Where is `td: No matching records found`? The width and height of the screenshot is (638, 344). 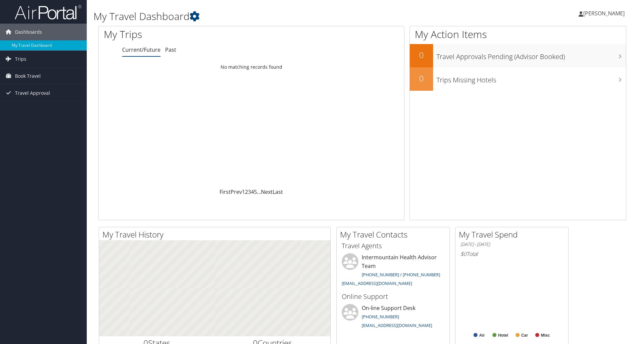
td: No matching records found is located at coordinates (251, 67).